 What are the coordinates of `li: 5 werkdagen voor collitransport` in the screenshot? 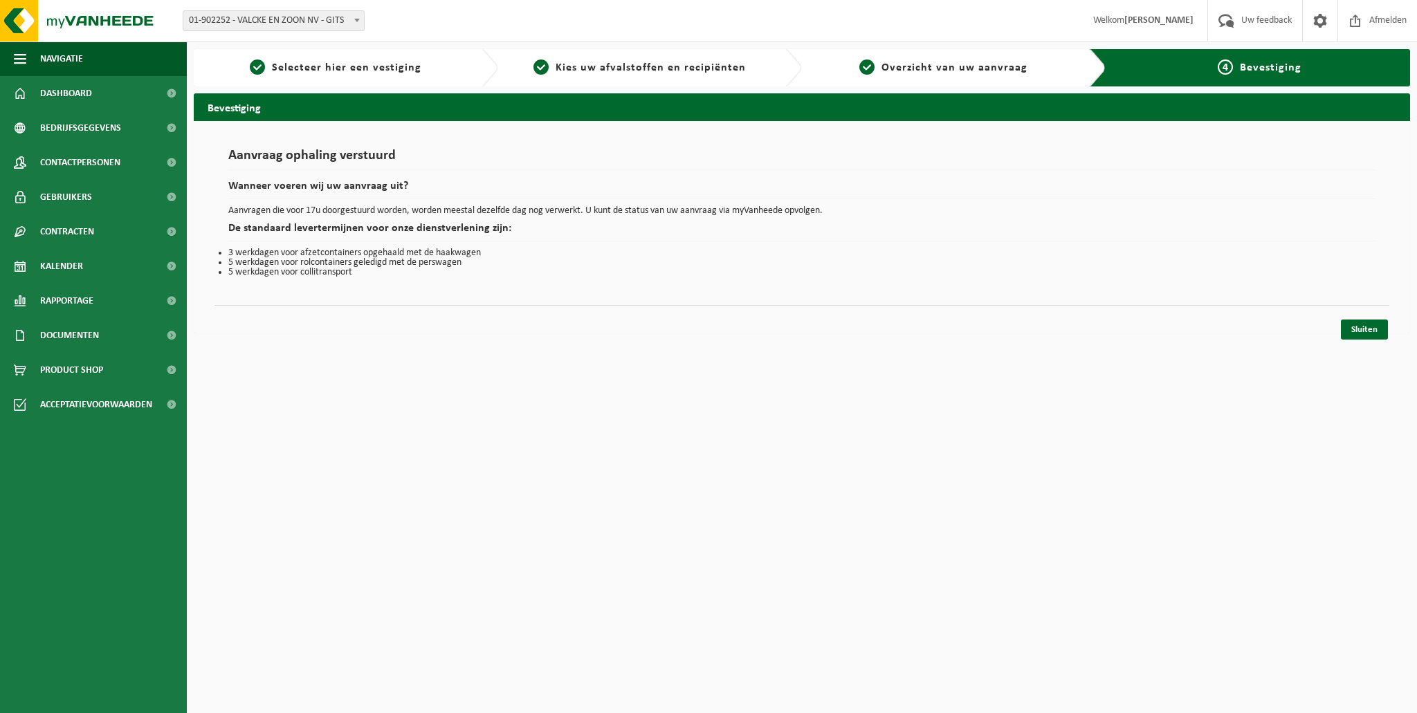 It's located at (802, 273).